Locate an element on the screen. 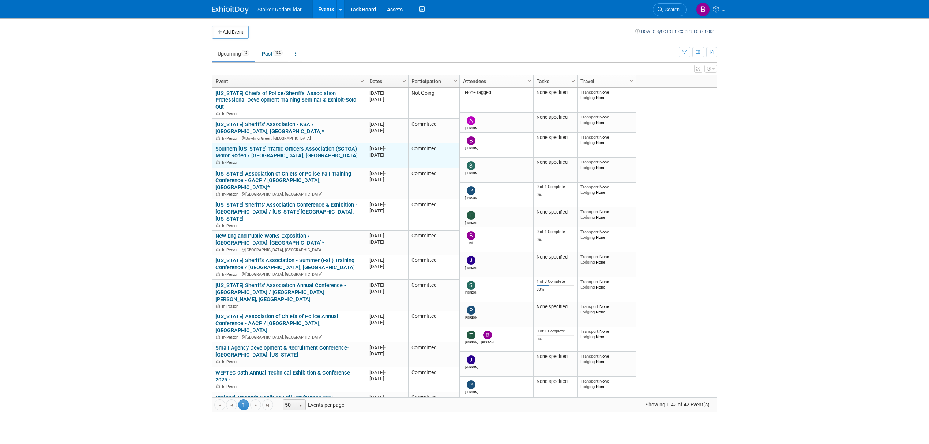  span: Search is located at coordinates (671, 10).